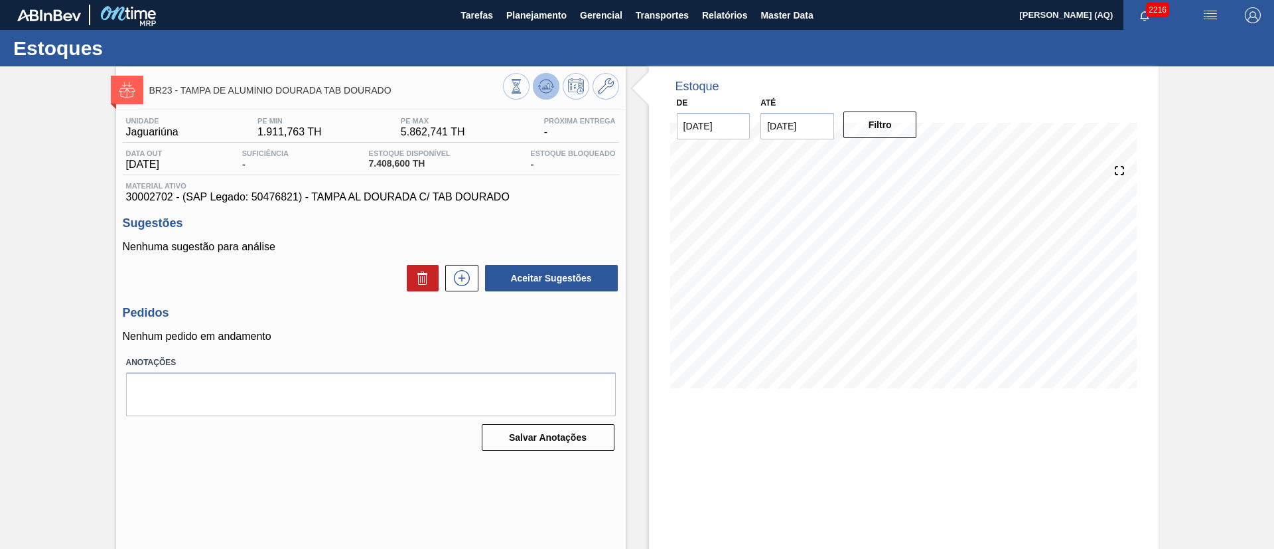 This screenshot has height=549, width=1274. I want to click on span: 1.911,763 TH, so click(289, 132).